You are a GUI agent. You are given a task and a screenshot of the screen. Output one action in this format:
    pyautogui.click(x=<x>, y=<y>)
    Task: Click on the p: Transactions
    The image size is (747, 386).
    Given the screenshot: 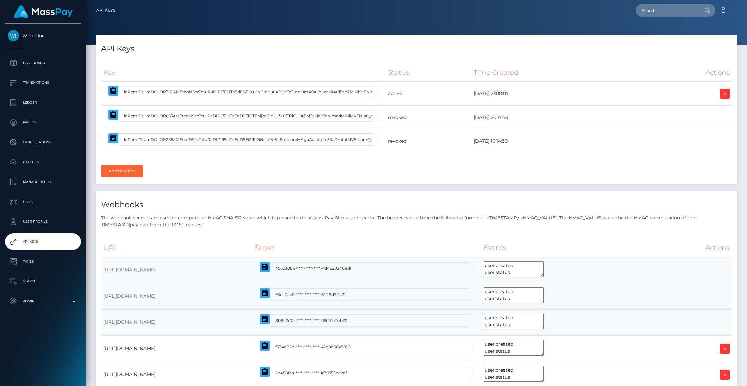 What is the action you would take?
    pyautogui.click(x=43, y=83)
    